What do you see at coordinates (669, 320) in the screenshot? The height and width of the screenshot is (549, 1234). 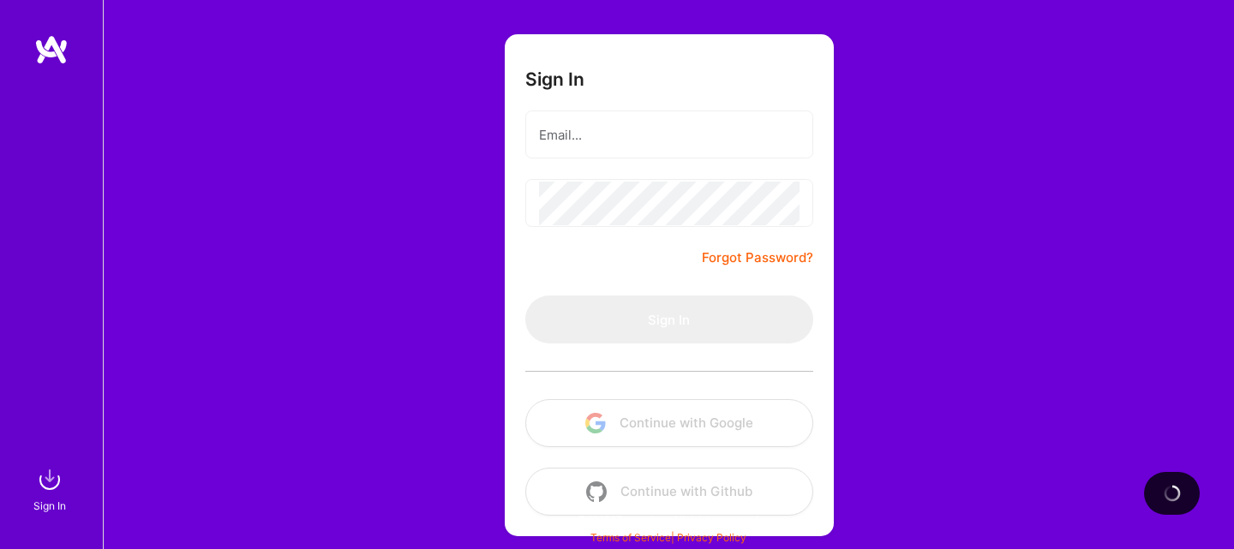 I see `button: Sign In` at bounding box center [669, 320].